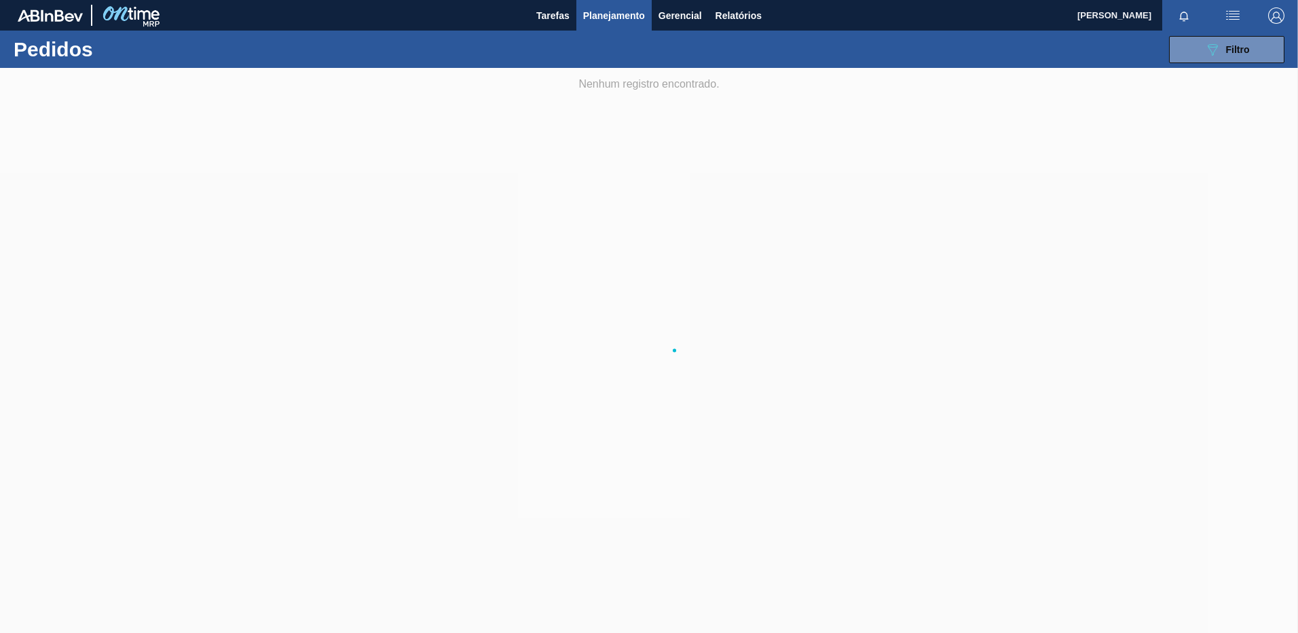 The width and height of the screenshot is (1298, 633). What do you see at coordinates (680, 16) in the screenshot?
I see `span: Gerencial` at bounding box center [680, 16].